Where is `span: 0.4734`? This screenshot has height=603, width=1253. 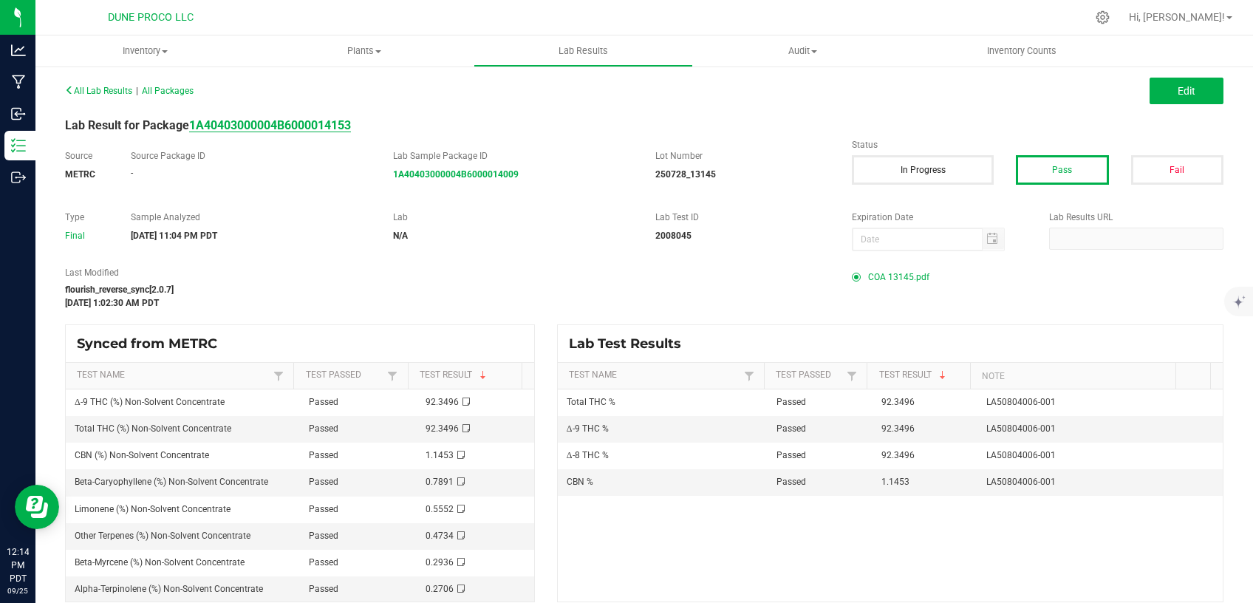 span: 0.4734 is located at coordinates (440, 536).